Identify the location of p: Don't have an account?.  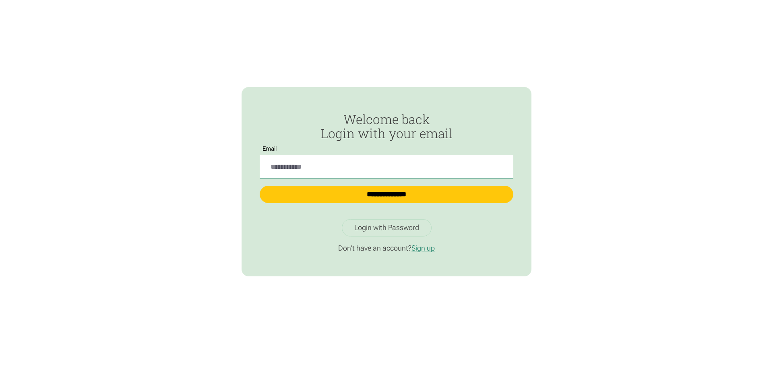
(386, 248).